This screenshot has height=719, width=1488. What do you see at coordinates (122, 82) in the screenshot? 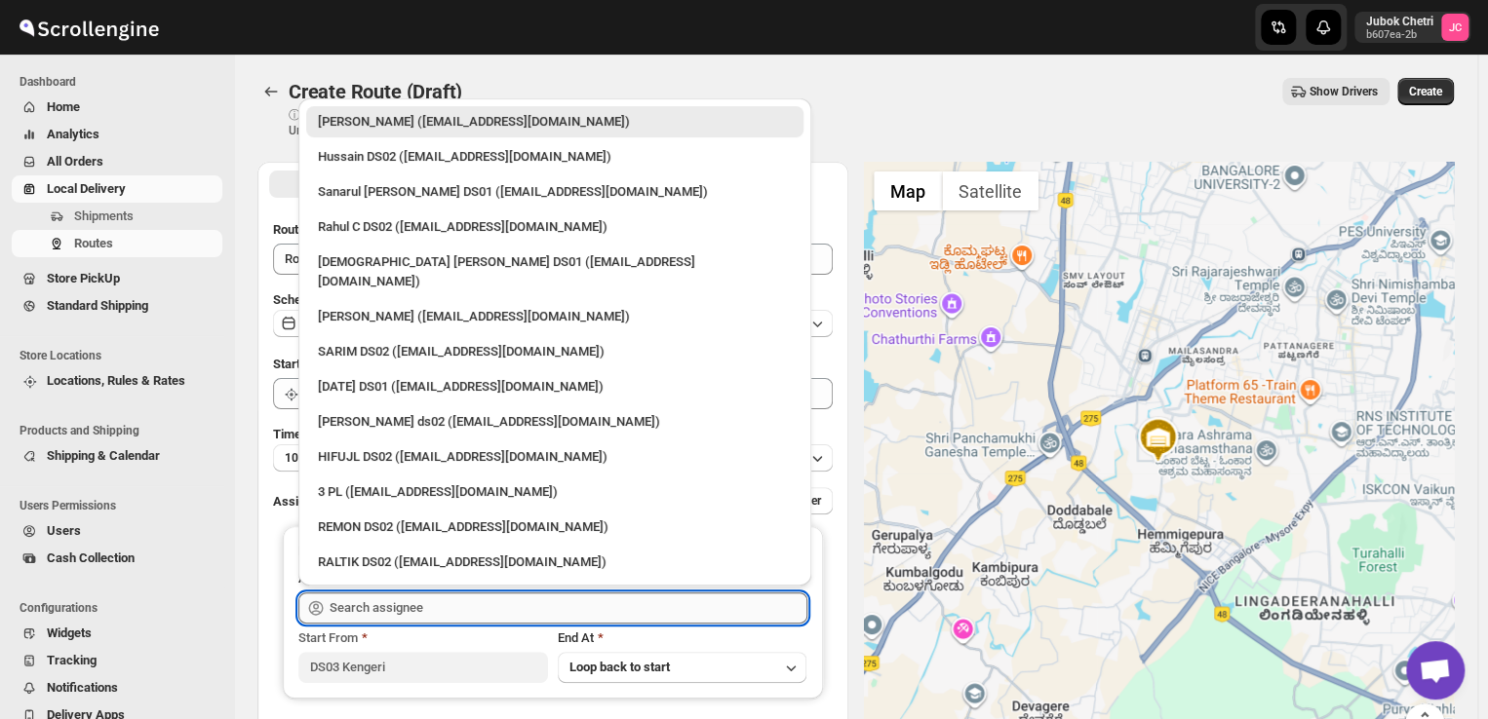
I see `span: Dashboard` at bounding box center [122, 82].